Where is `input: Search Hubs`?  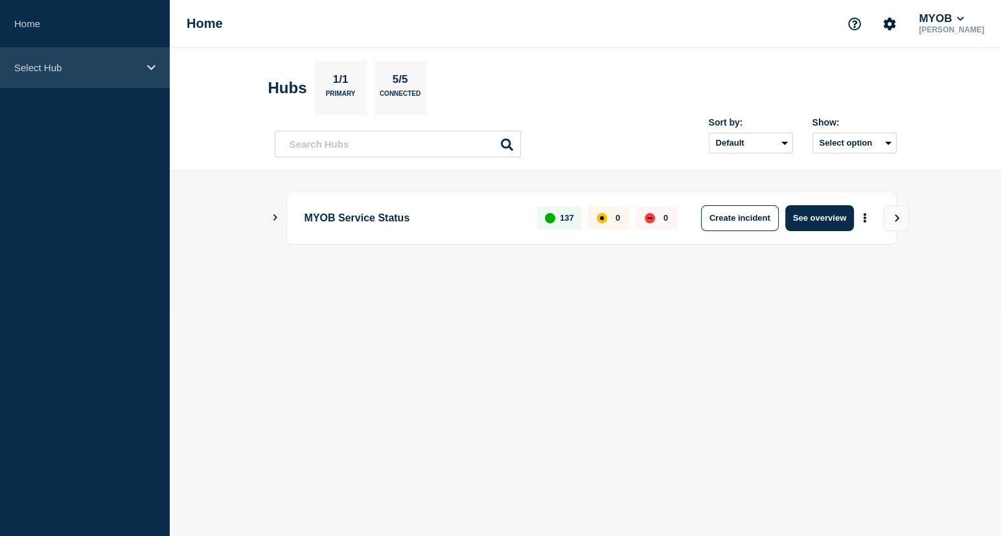
input: Search Hubs is located at coordinates (398, 144).